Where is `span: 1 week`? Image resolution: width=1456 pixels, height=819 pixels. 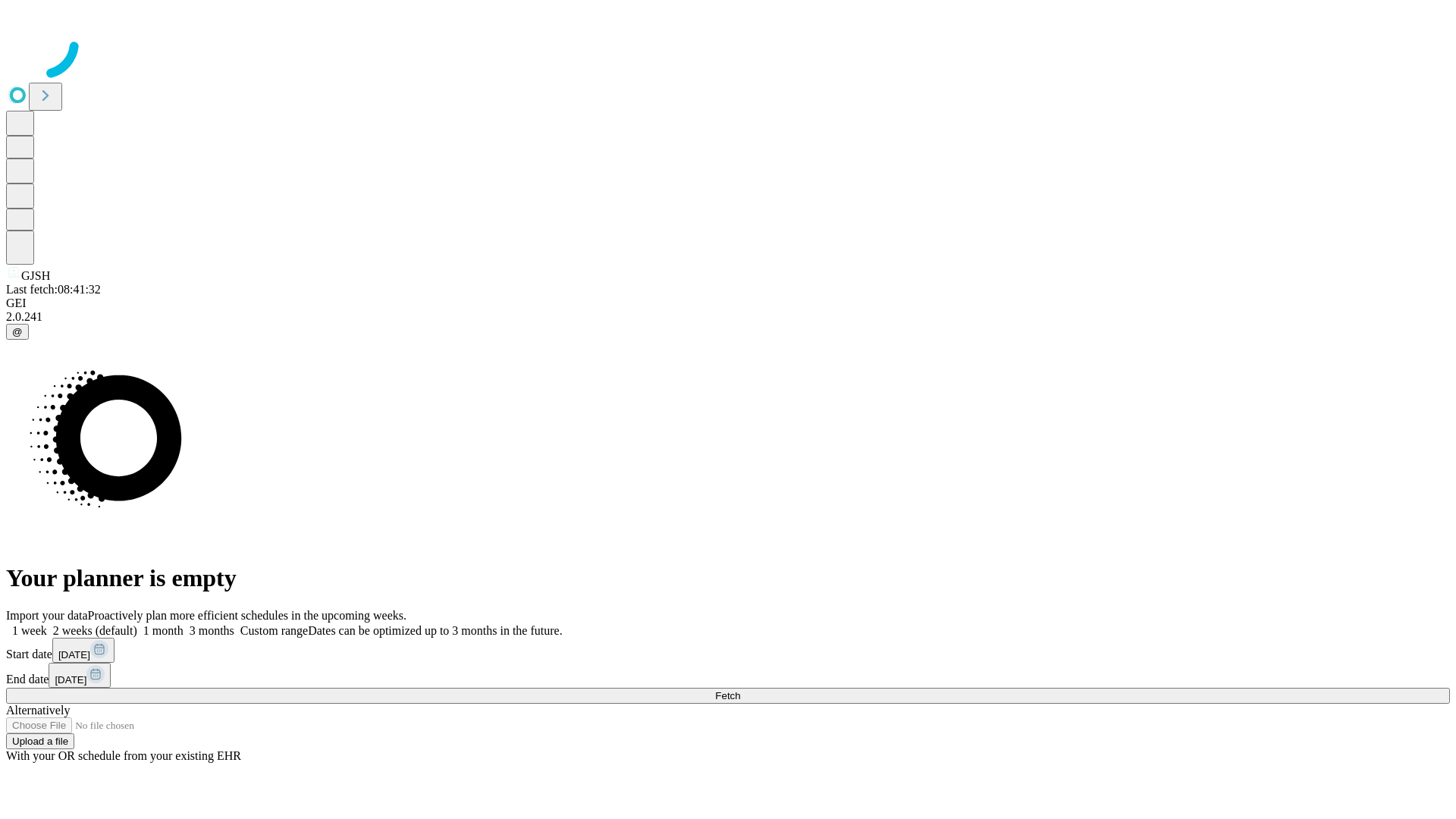 span: 1 week is located at coordinates (30, 630).